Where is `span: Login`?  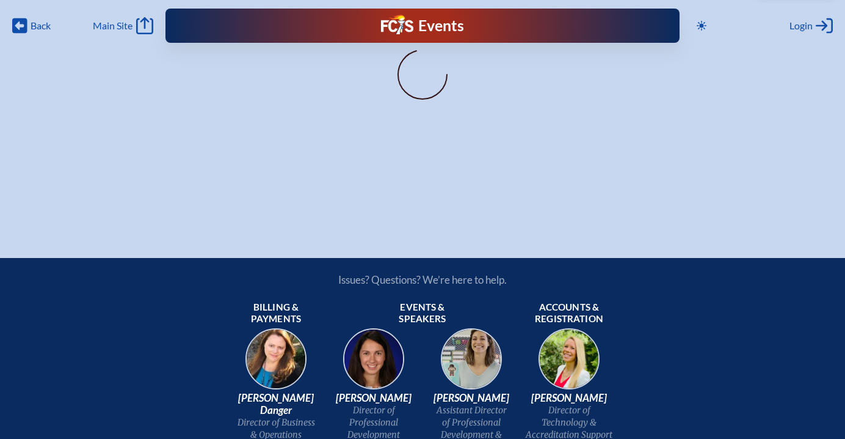
span: Login is located at coordinates (801, 26).